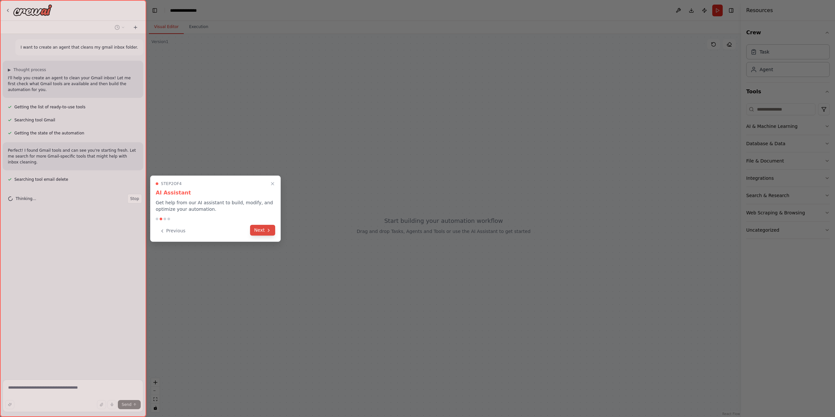 The image size is (835, 417). I want to click on p: Get help from our AI assistant to build, modify, and optimize your automation., so click(215, 206).